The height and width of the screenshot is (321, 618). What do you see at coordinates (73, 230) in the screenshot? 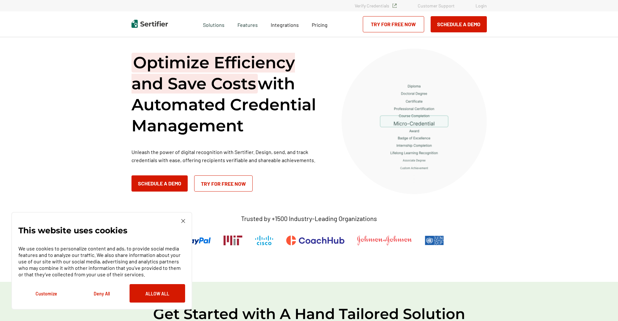
I see `p: This website uses cookies` at bounding box center [73, 230].